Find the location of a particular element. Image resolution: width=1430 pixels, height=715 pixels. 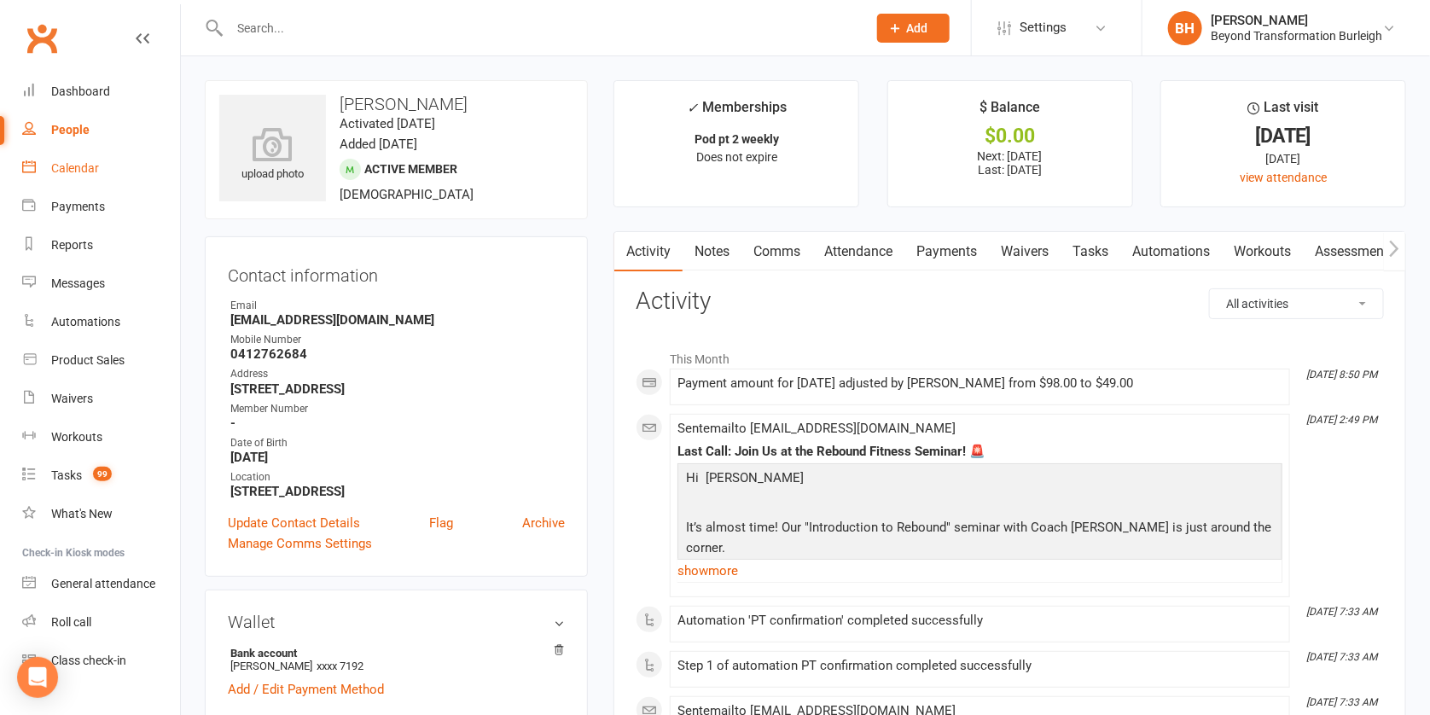

div: Open Intercom Messenger is located at coordinates (38, 678).